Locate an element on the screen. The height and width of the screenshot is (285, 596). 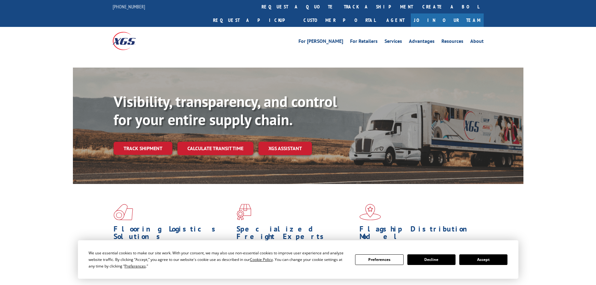
div: Cookie Consent Prompt is located at coordinates (298, 259).